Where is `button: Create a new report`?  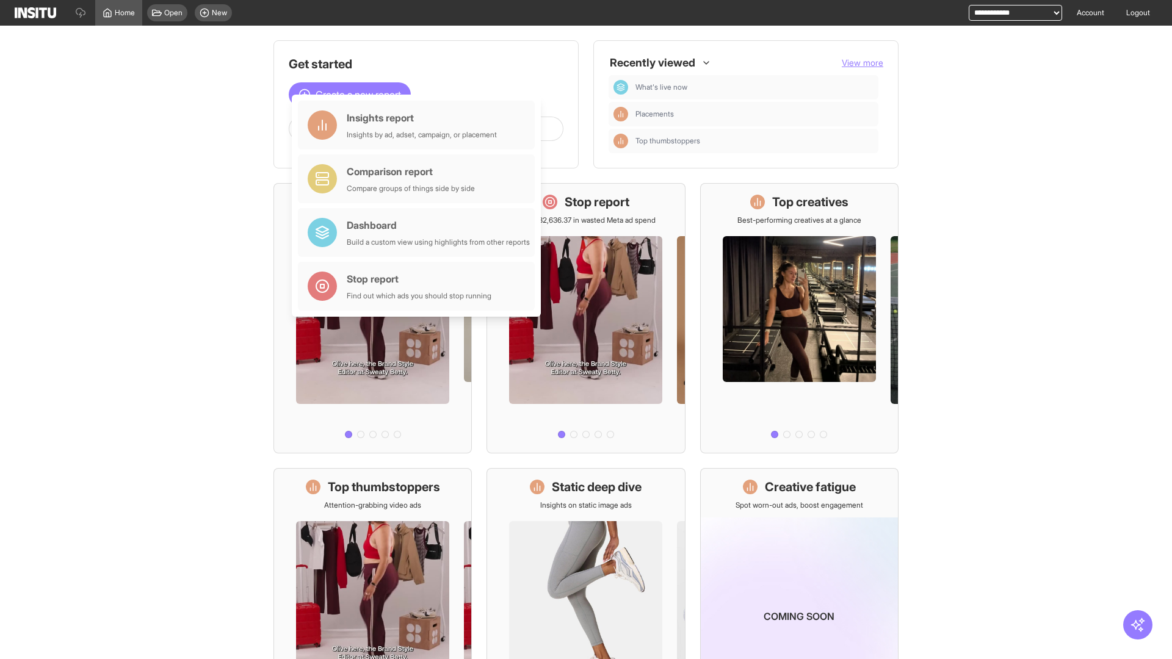 button: Create a new report is located at coordinates (350, 95).